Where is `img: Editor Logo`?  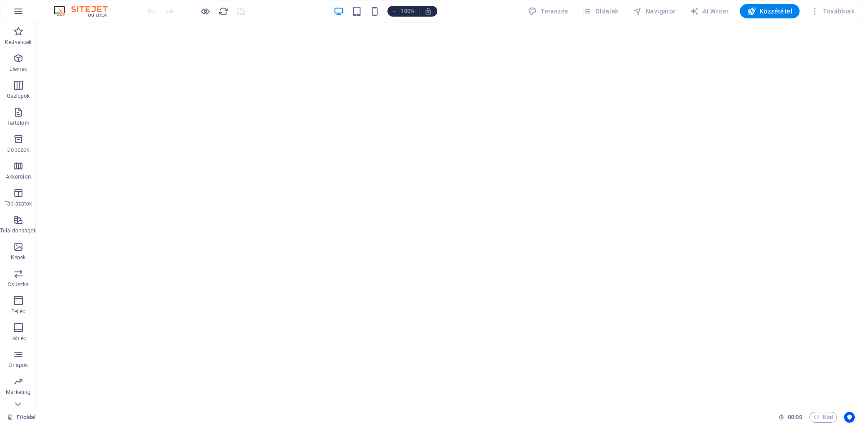
img: Editor Logo is located at coordinates (85, 11).